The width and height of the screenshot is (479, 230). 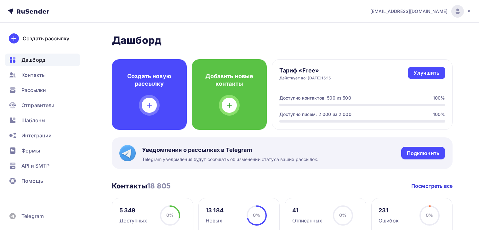 I want to click on h2: Дашборд, so click(x=282, y=40).